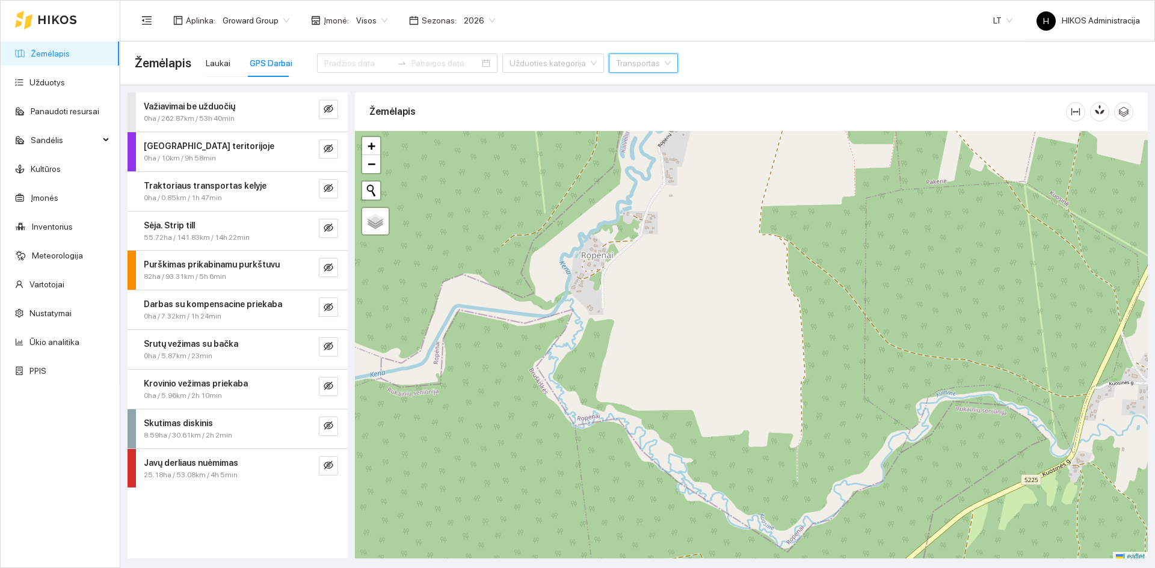 This screenshot has height=568, width=1155. What do you see at coordinates (316, 20) in the screenshot?
I see `span: shop` at bounding box center [316, 20].